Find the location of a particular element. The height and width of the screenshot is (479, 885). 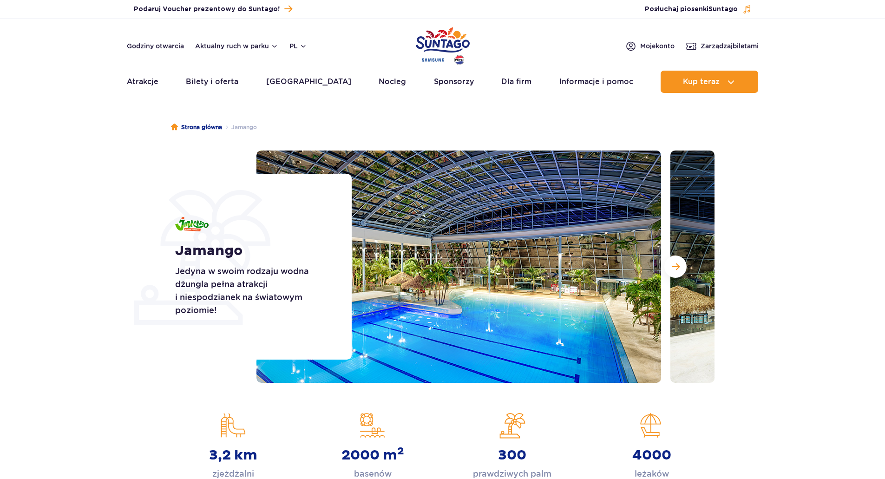

button: Następny slajd is located at coordinates (676, 267).